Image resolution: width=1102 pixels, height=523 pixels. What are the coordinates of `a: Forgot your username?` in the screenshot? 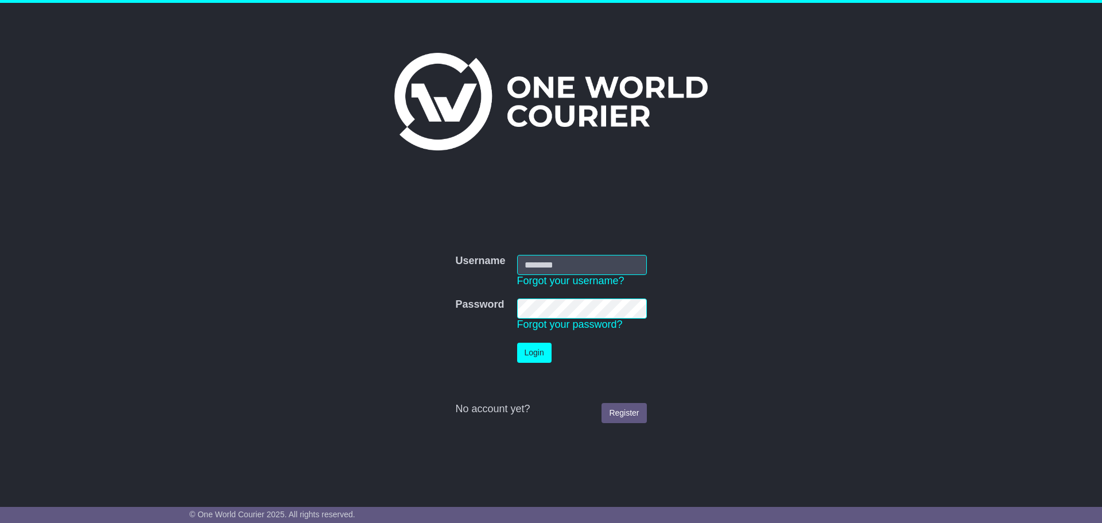 It's located at (571, 281).